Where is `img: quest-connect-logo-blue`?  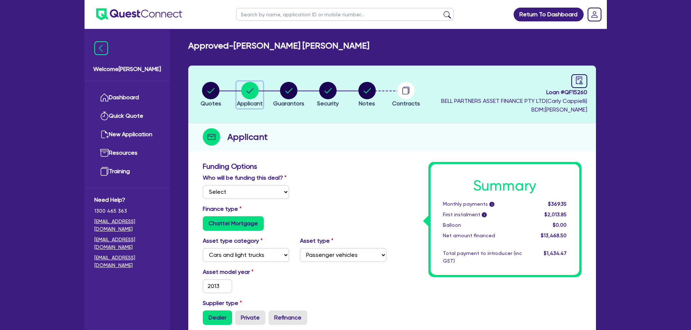
img: quest-connect-logo-blue is located at coordinates (139, 14).